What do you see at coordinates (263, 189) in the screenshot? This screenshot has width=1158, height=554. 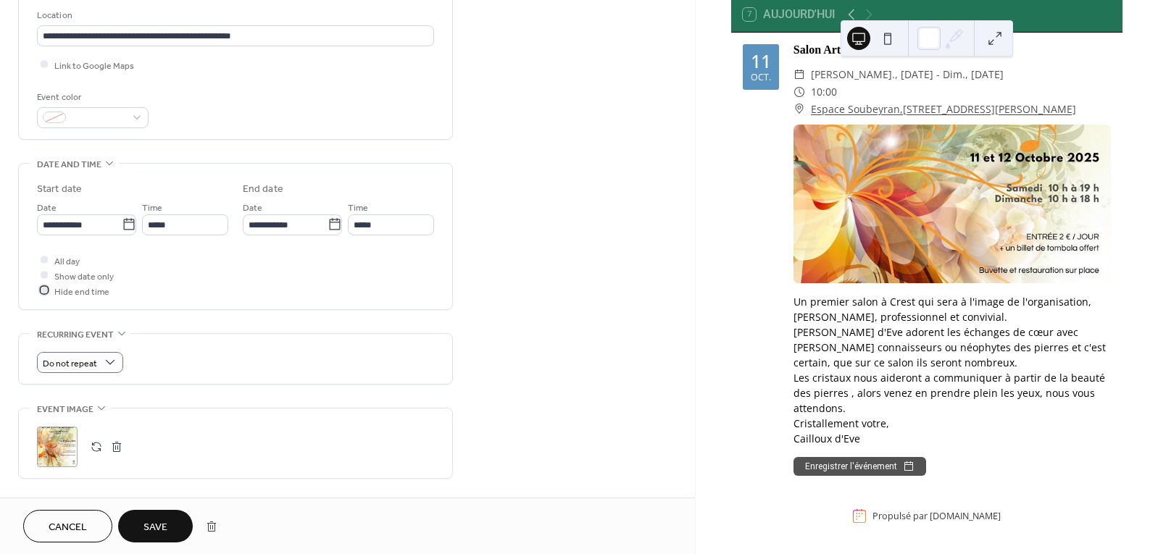 I see `div: End date` at bounding box center [263, 189].